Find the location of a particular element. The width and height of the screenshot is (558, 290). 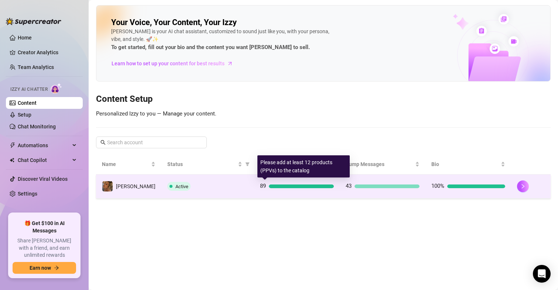

span: Izzy AI Chatter is located at coordinates (29, 89).